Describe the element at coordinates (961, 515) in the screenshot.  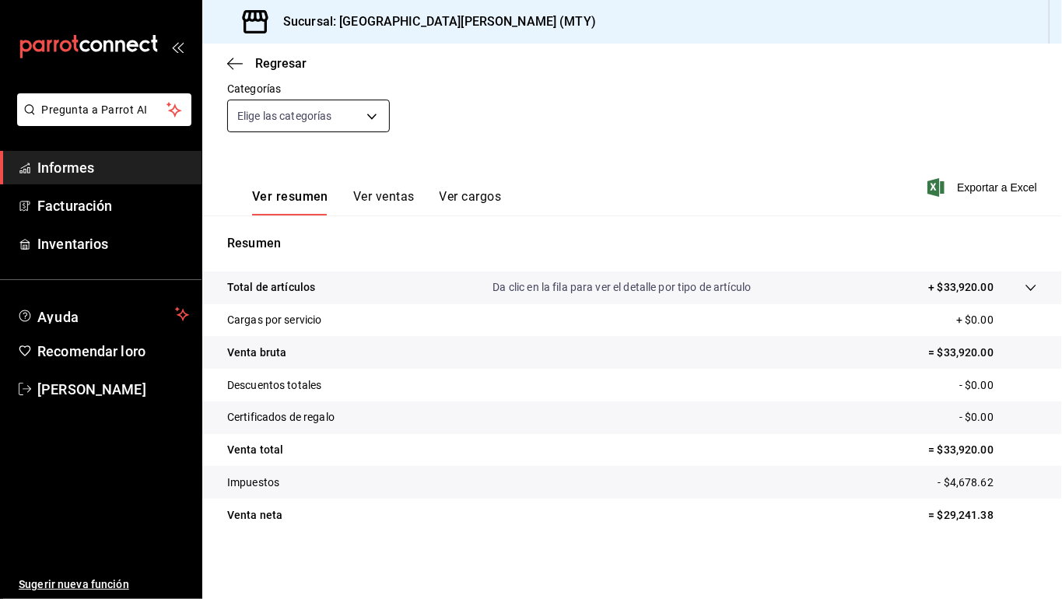
I see `font: = $29,241.38` at that location.